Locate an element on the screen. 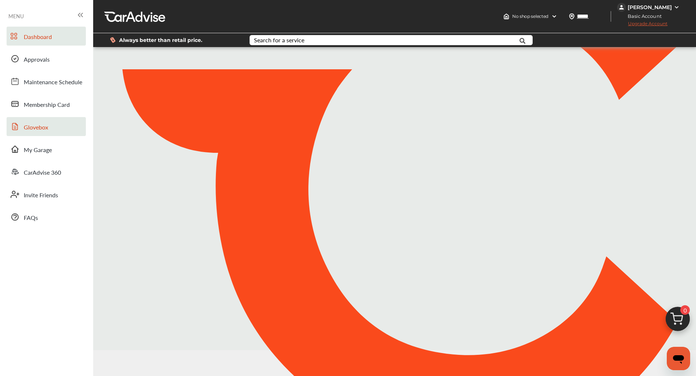 The width and height of the screenshot is (696, 376). a: My Garage is located at coordinates (46, 149).